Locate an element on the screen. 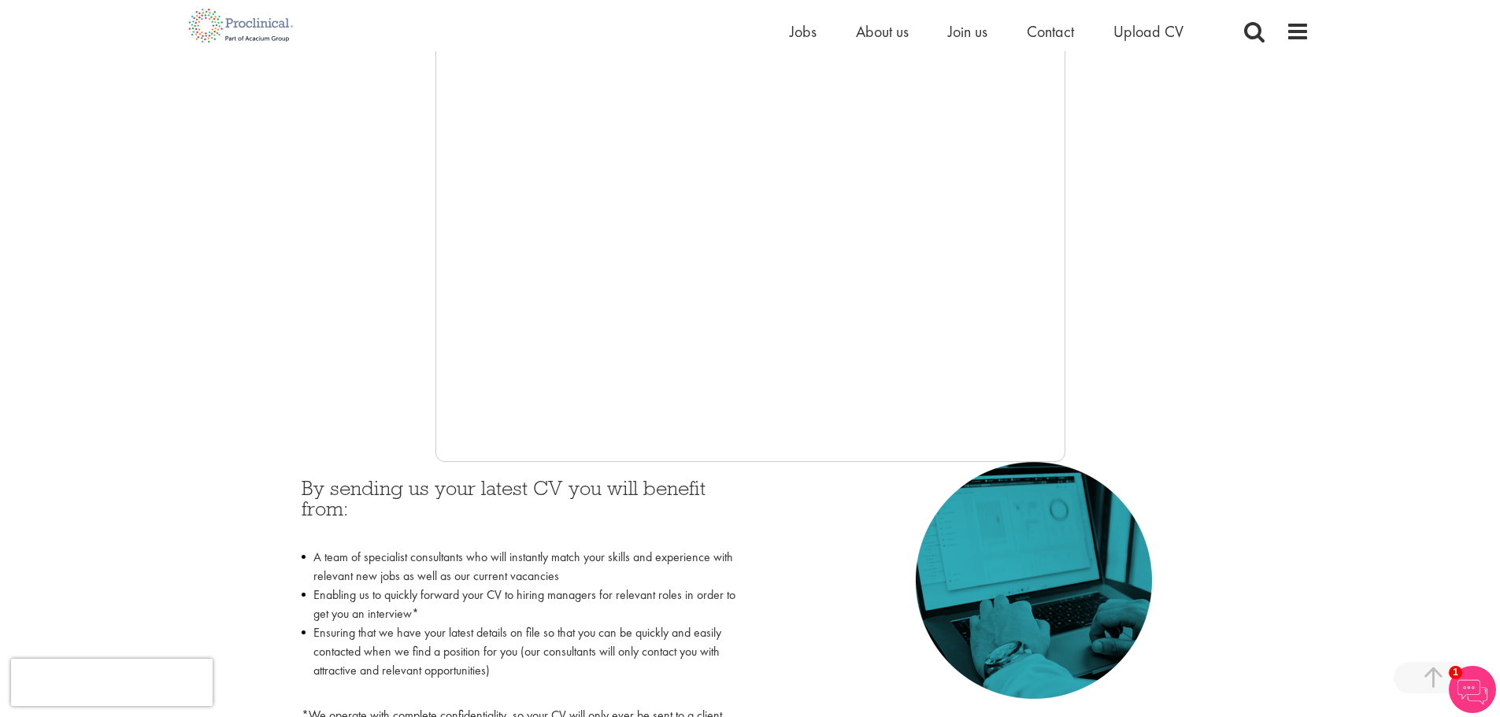 The width and height of the screenshot is (1500, 717). span: Upload CV is located at coordinates (1148, 31).